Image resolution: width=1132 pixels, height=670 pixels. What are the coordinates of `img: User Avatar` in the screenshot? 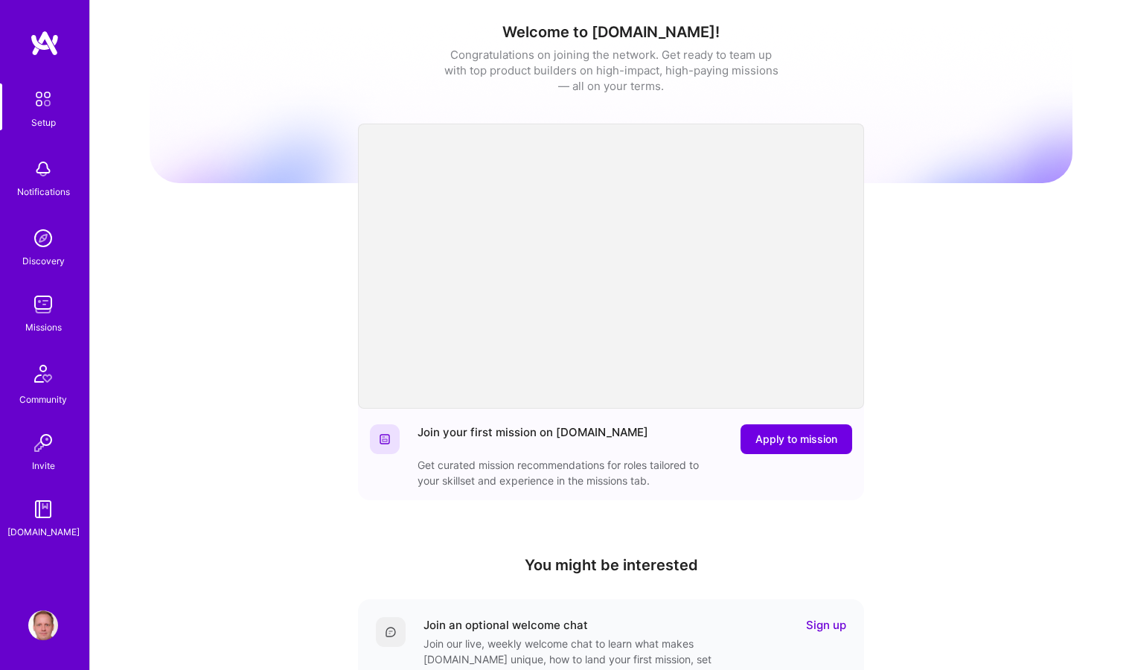 It's located at (43, 625).